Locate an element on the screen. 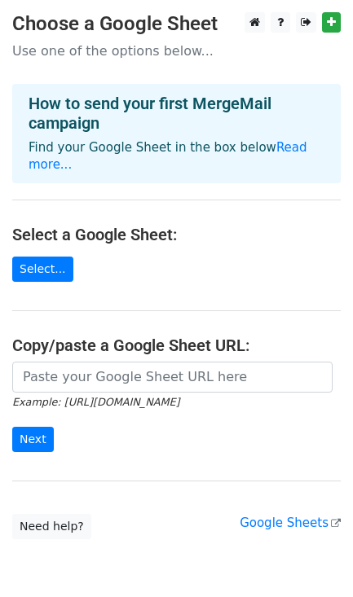 This screenshot has width=353, height=597. input: Paste your Google Sheet URL here is located at coordinates (172, 377).